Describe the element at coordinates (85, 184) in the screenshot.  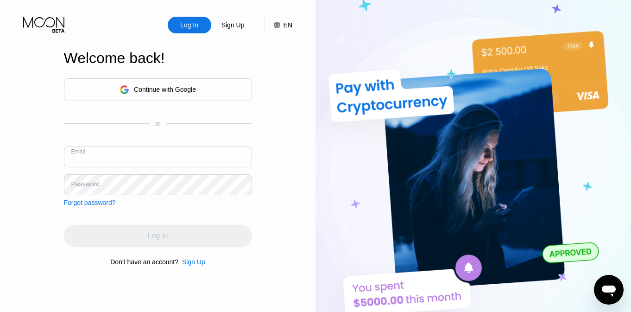
I see `div: Password` at that location.